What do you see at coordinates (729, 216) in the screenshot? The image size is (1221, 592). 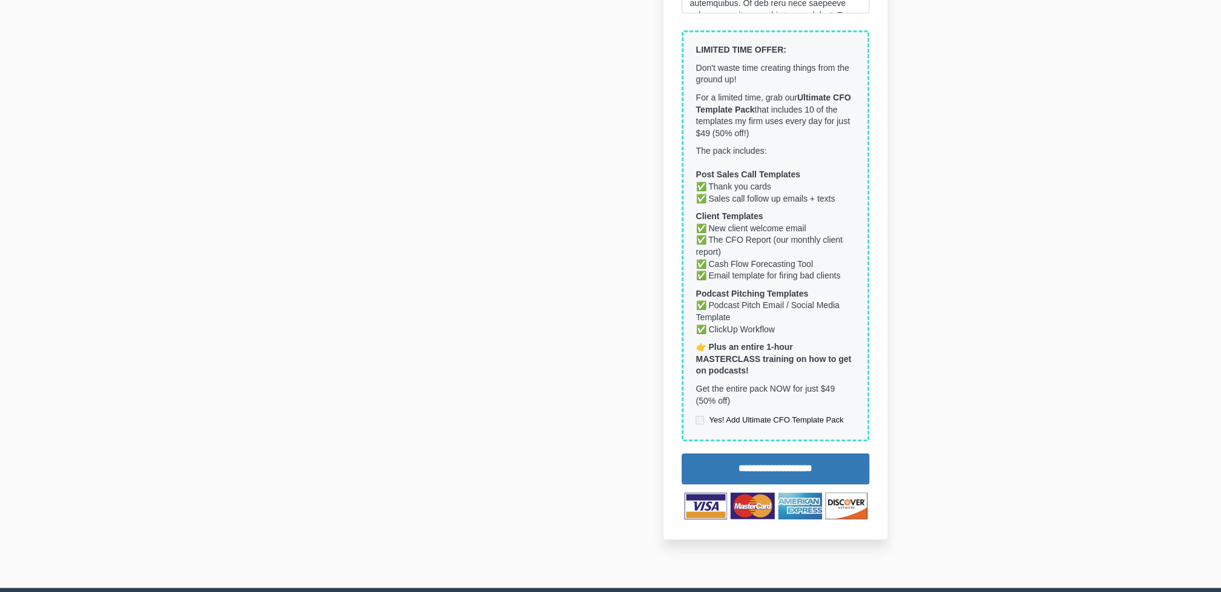 I see `strong: Client Templates` at bounding box center [729, 216].